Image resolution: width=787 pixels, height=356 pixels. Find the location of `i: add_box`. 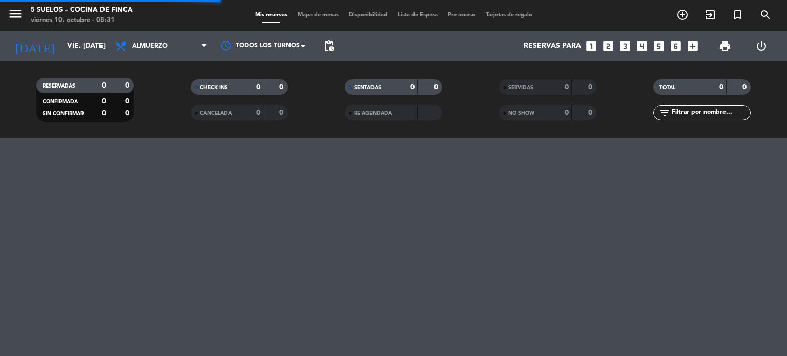

i: add_box is located at coordinates (692, 46).